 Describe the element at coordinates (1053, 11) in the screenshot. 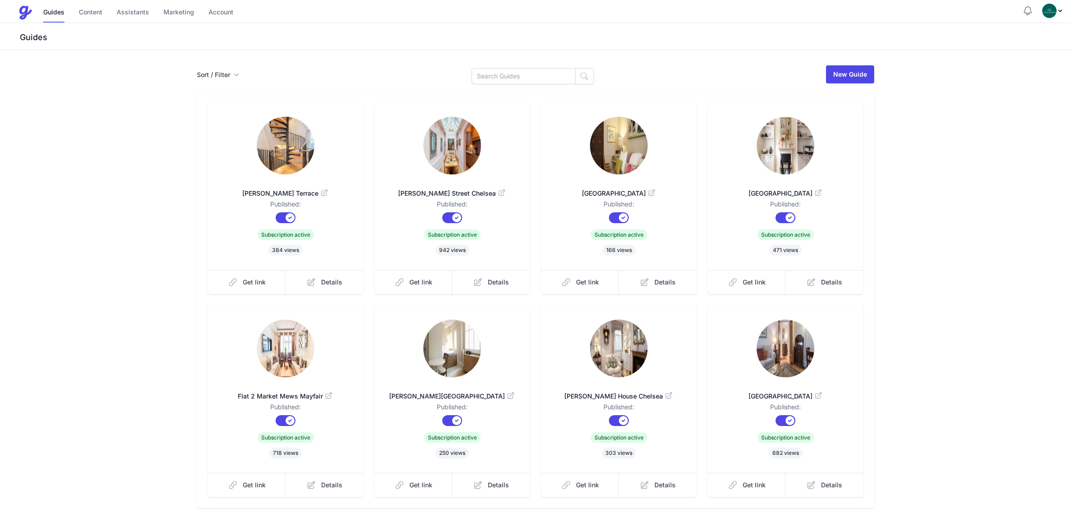

I see `div: Profile Menu` at that location.